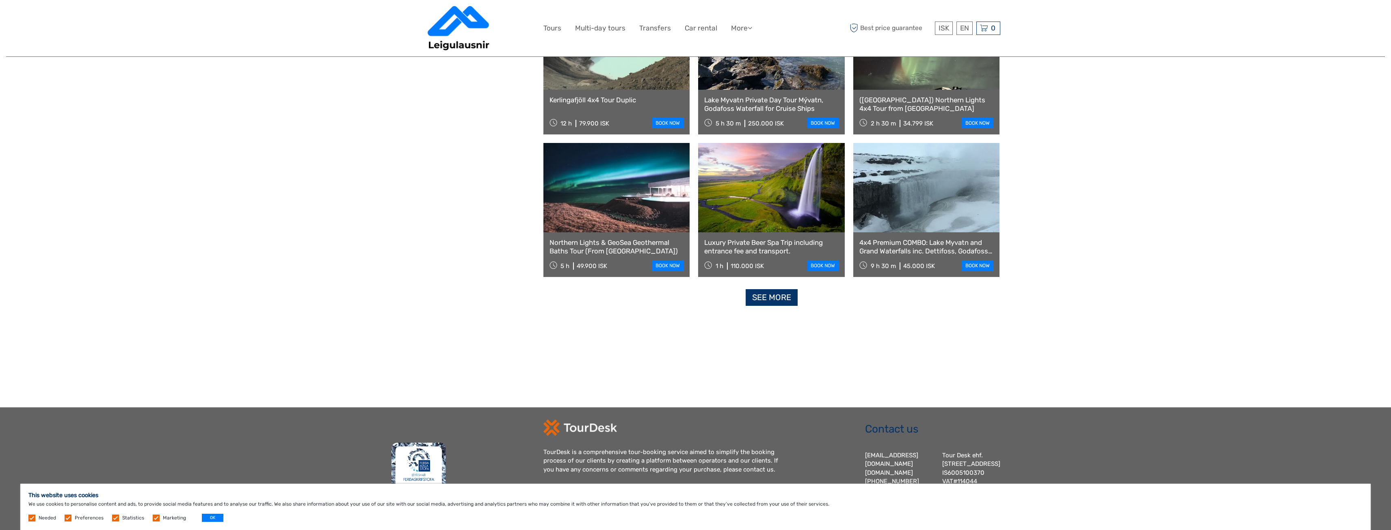  Describe the element at coordinates (890, 28) in the screenshot. I see `span: Best price guarantee` at that location.